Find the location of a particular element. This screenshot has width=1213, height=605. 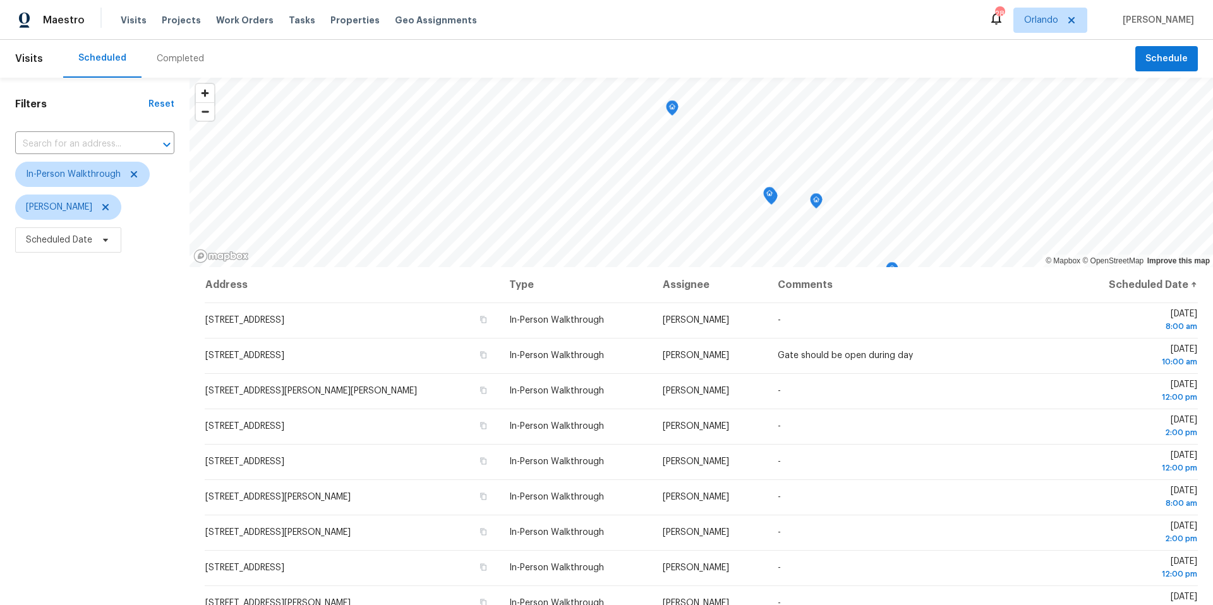

span: Projects is located at coordinates (181, 20).